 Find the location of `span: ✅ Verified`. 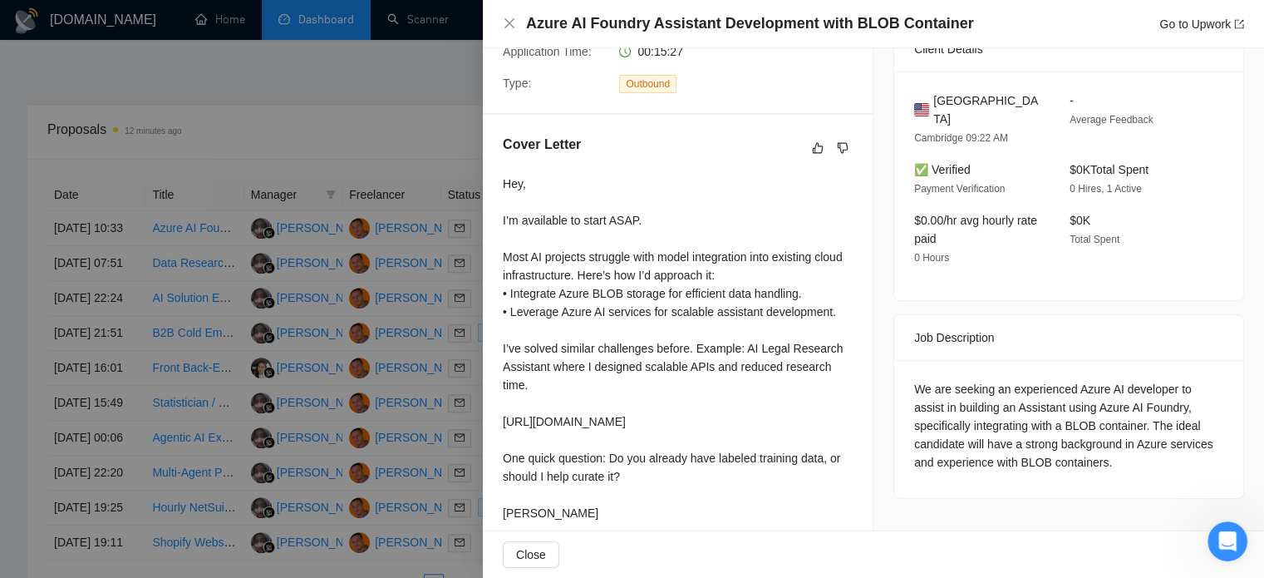

span: ✅ Verified is located at coordinates (943, 170).